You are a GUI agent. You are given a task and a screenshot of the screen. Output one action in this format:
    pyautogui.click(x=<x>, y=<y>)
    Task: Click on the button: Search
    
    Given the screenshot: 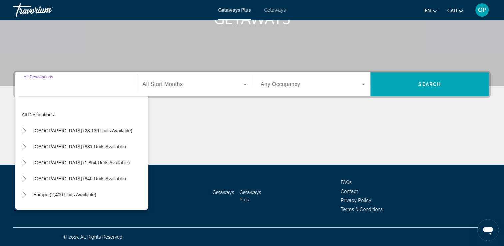 What is the action you would take?
    pyautogui.click(x=430, y=84)
    